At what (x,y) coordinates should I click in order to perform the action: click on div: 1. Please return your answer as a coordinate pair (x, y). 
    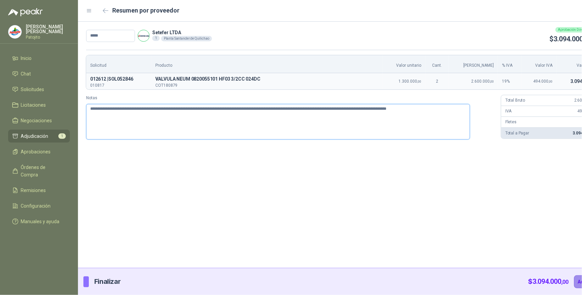
    Looking at the image, I should click on (156, 38).